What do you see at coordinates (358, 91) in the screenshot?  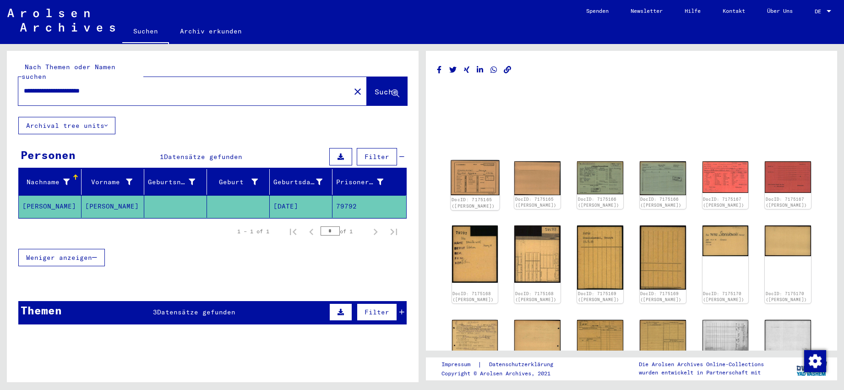 I see `button: Clear` at bounding box center [358, 91].